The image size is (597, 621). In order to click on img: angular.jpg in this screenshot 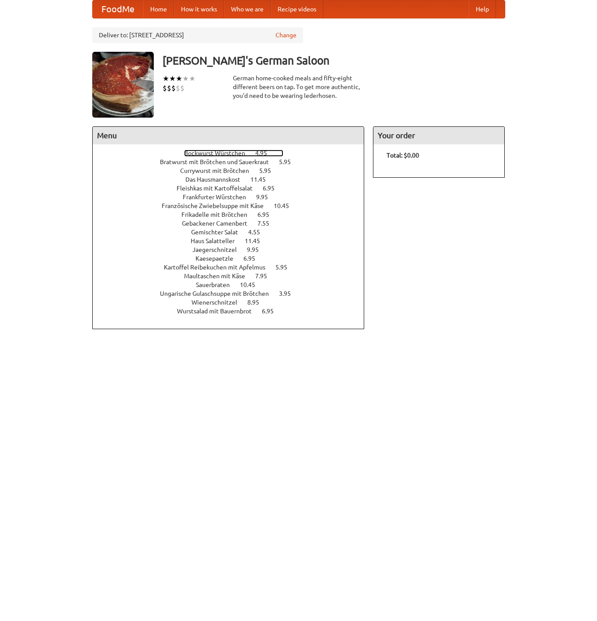, I will do `click(123, 85)`.